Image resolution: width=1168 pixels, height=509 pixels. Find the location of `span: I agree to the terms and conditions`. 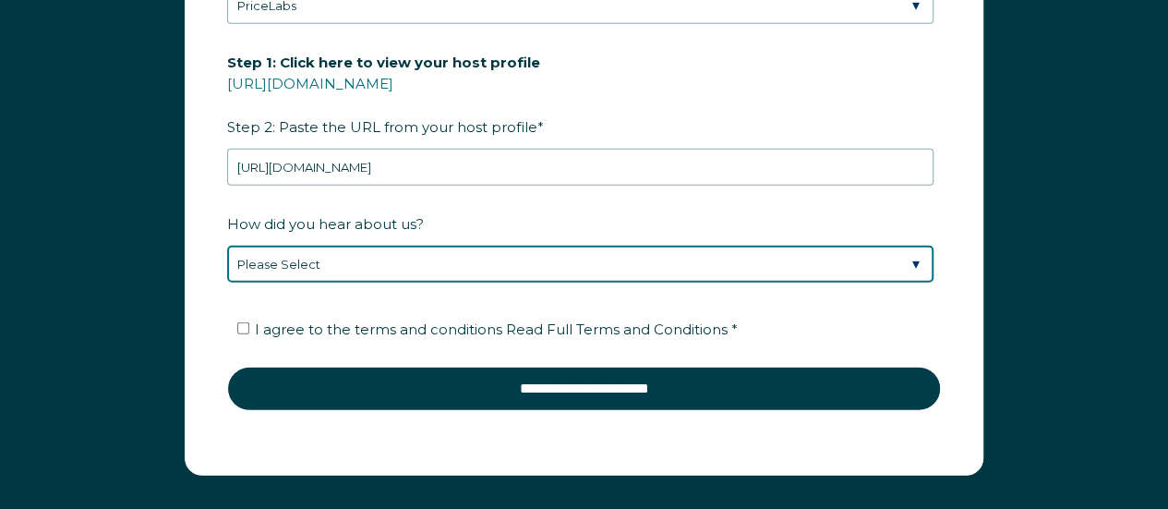

span: I agree to the terms and conditions is located at coordinates (496, 329).